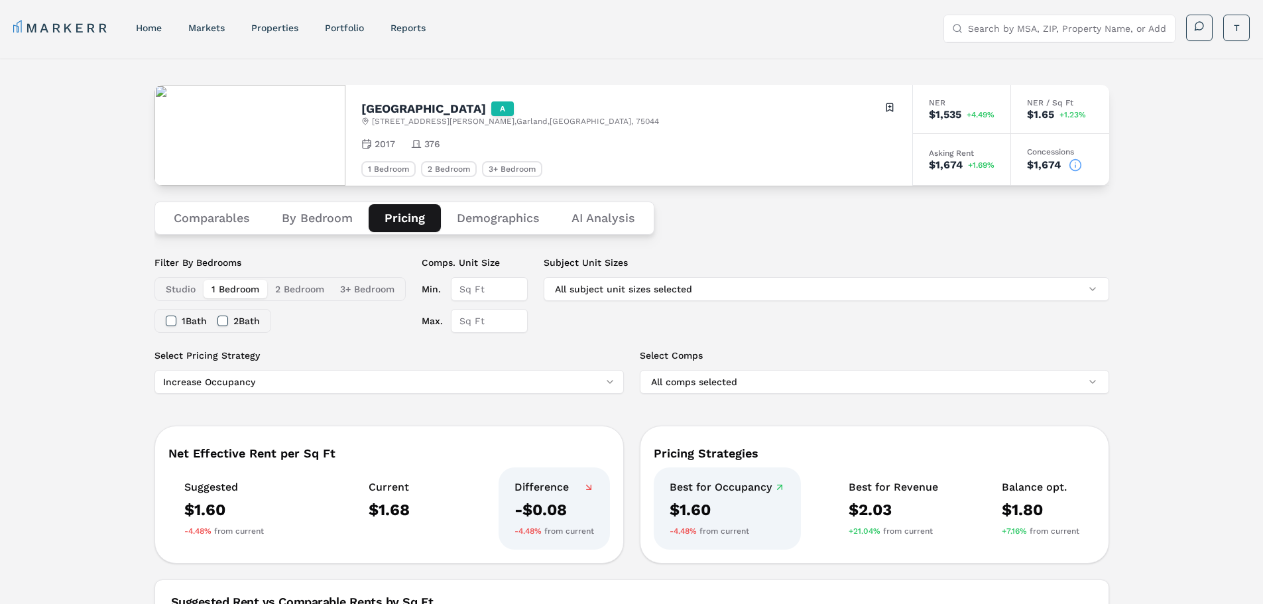 The image size is (1263, 604). Describe the element at coordinates (1014, 531) in the screenshot. I see `span: +7.16%` at that location.